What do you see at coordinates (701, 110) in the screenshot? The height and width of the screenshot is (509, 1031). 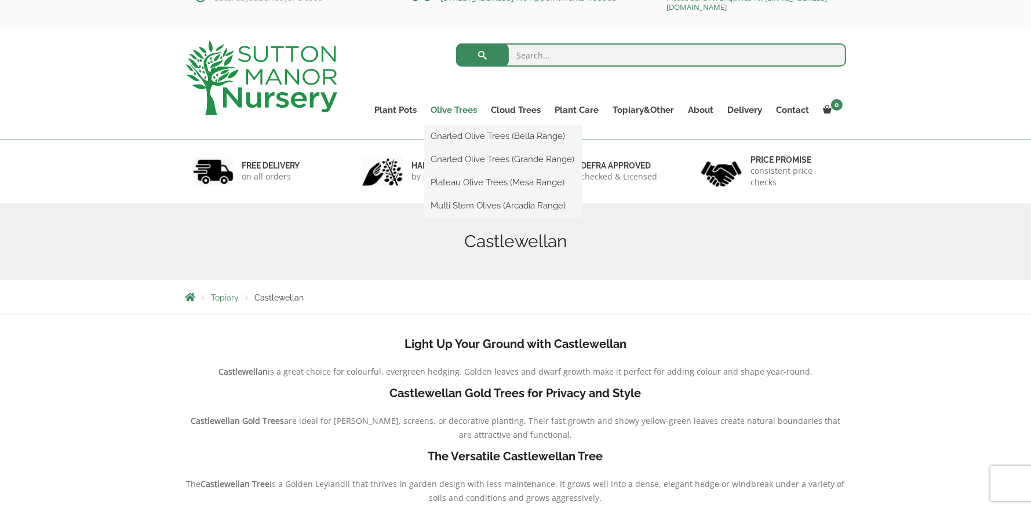 I see `a: About` at bounding box center [701, 110].